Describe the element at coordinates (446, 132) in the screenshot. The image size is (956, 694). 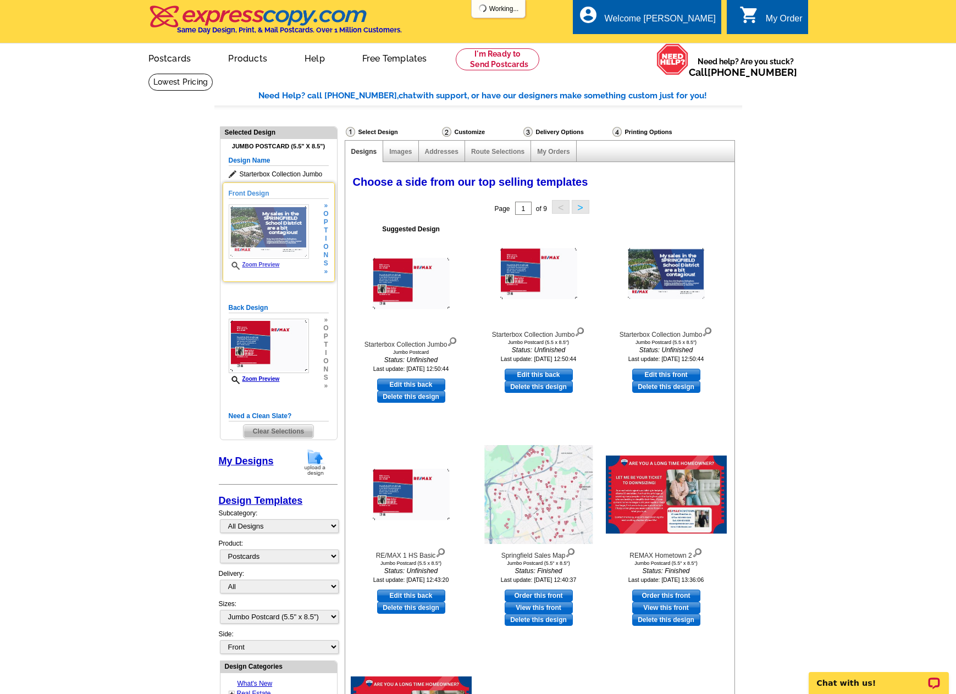
I see `img: Customize` at that location.